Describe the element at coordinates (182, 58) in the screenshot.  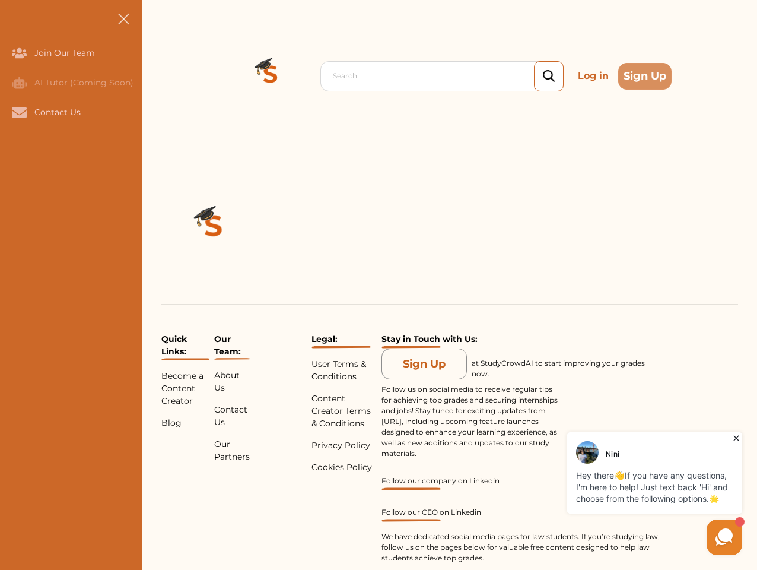
I see `p: Hey there If you have any questions, I'm here to help! Just text back 'Hi' and choose from the fo...` at that location.